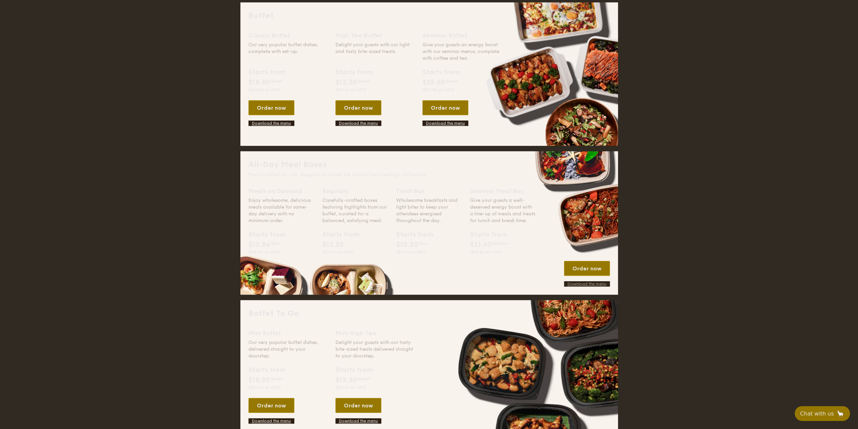  What do you see at coordinates (434, 82) in the screenshot?
I see `span: $25.60` at bounding box center [434, 82].